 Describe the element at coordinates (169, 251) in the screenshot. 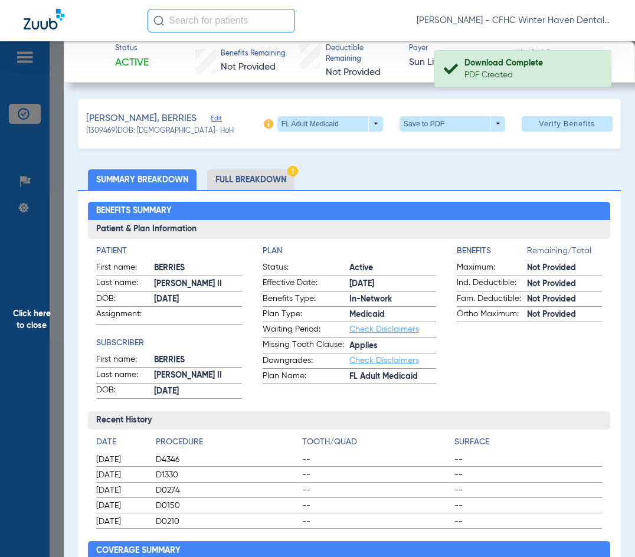

I see `h4: Patient` at that location.